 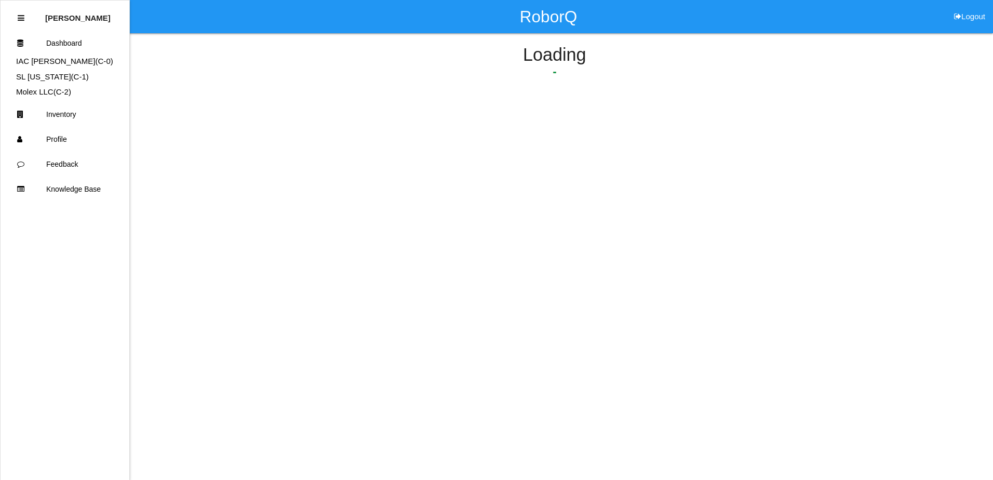 What do you see at coordinates (65, 139) in the screenshot?
I see `a: Profile` at bounding box center [65, 139].